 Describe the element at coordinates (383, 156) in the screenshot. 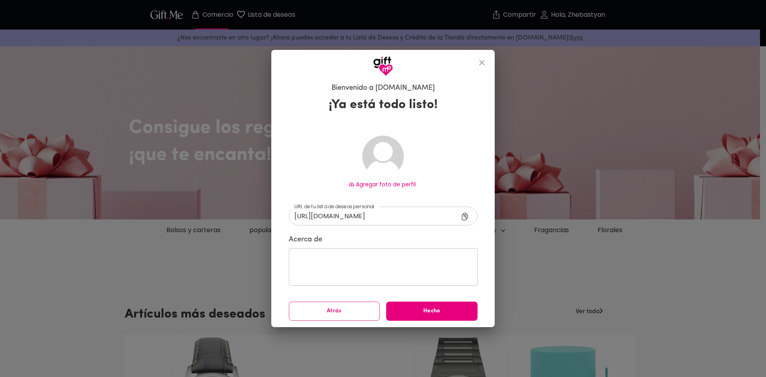

I see `img: Avatar` at that location.